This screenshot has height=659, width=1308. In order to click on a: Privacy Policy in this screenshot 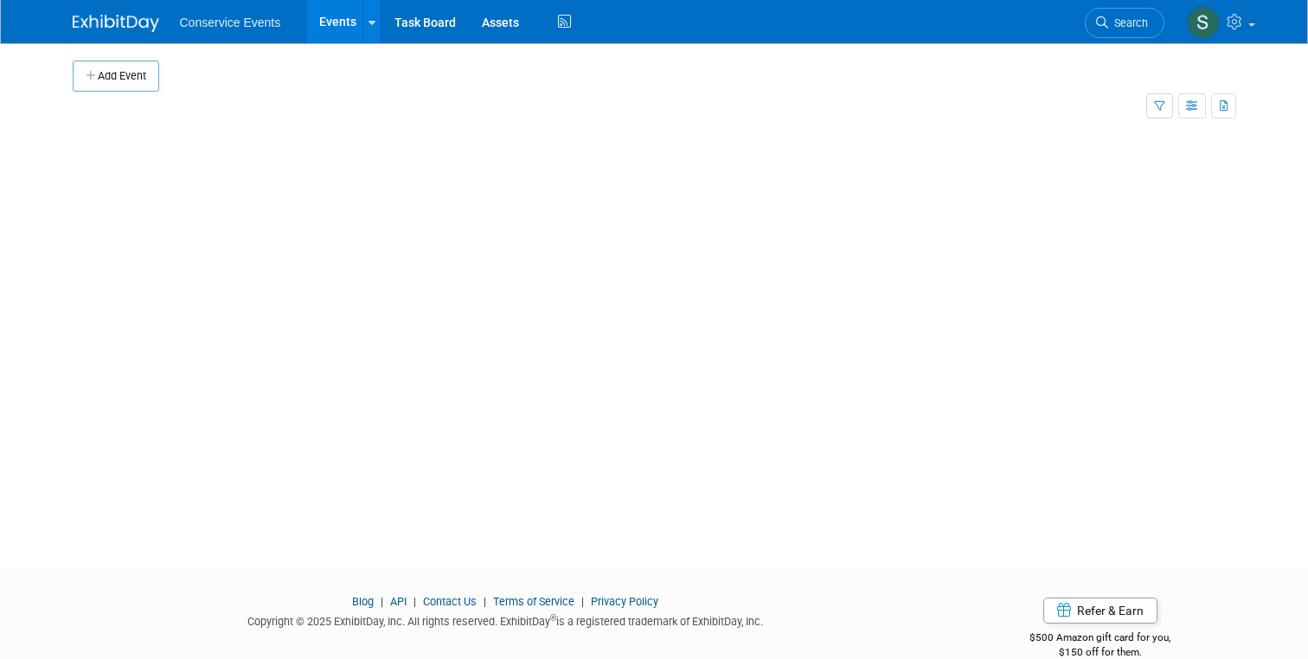, I will do `click(625, 601)`.